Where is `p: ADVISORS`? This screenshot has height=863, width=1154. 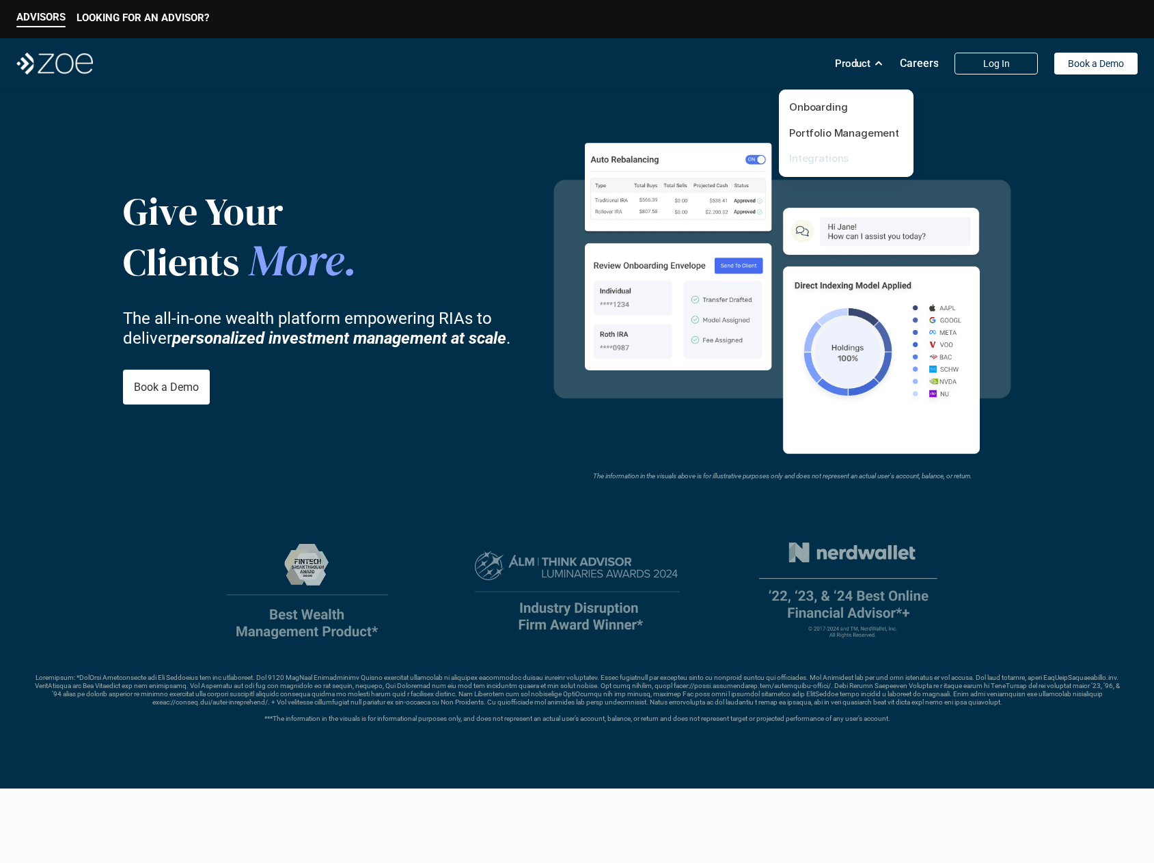 p: ADVISORS is located at coordinates (41, 17).